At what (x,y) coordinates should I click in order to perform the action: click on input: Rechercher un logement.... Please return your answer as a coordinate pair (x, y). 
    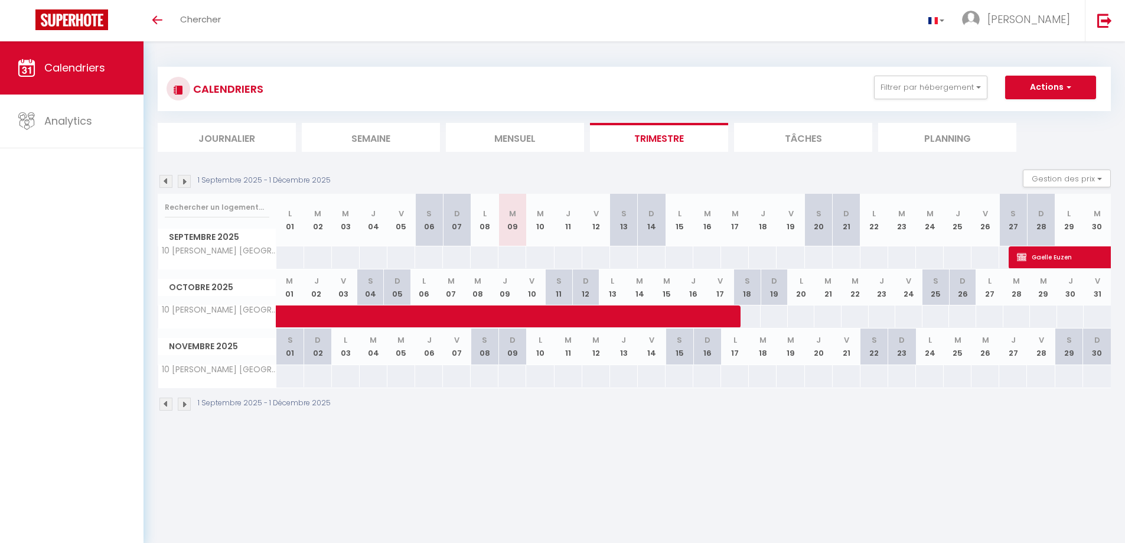
    Looking at the image, I should click on (217, 207).